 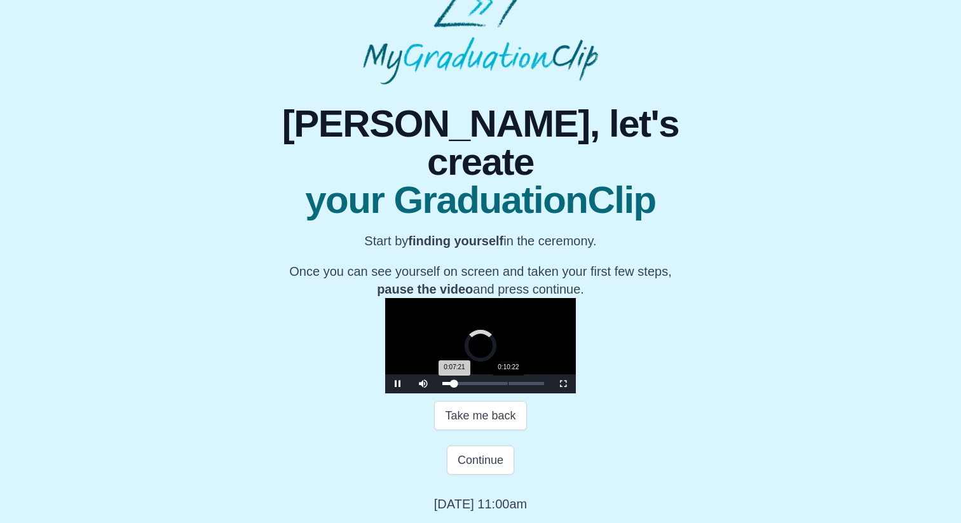 What do you see at coordinates (563, 384) in the screenshot?
I see `button: Fullscreen` at bounding box center [563, 384].